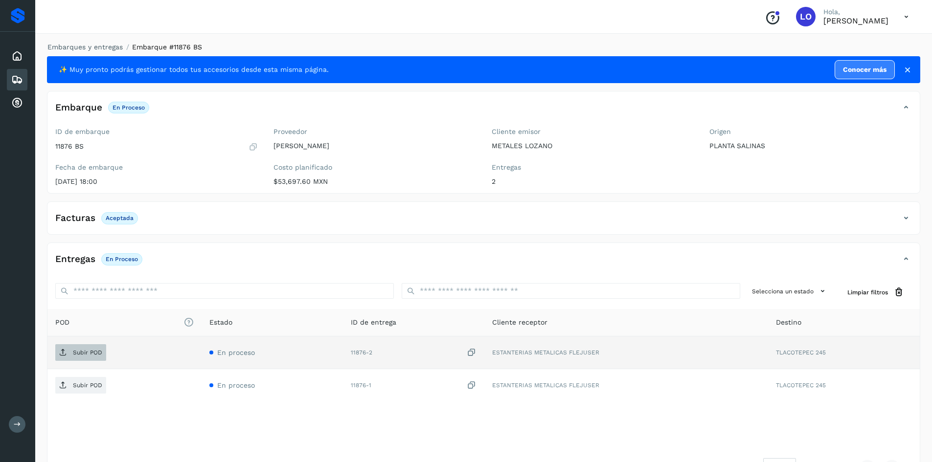 The height and width of the screenshot is (462, 932). I want to click on p: LEONILA ORTEGA PIÑA, so click(856, 21).